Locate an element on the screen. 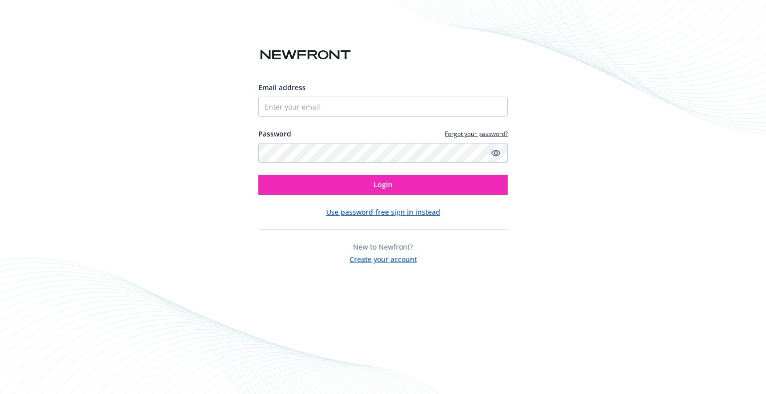 This screenshot has width=766, height=394. button: Login is located at coordinates (383, 185).